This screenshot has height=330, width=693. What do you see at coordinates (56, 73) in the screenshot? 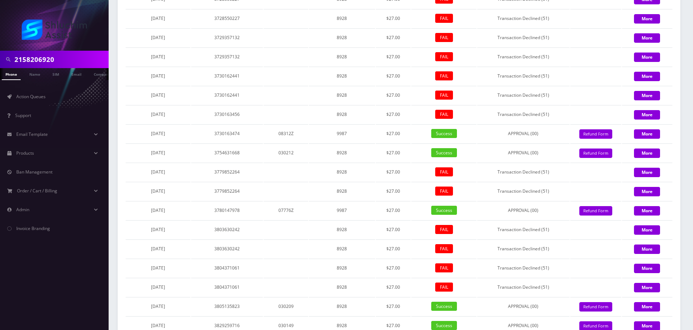
I see `a: SIM` at bounding box center [56, 73].